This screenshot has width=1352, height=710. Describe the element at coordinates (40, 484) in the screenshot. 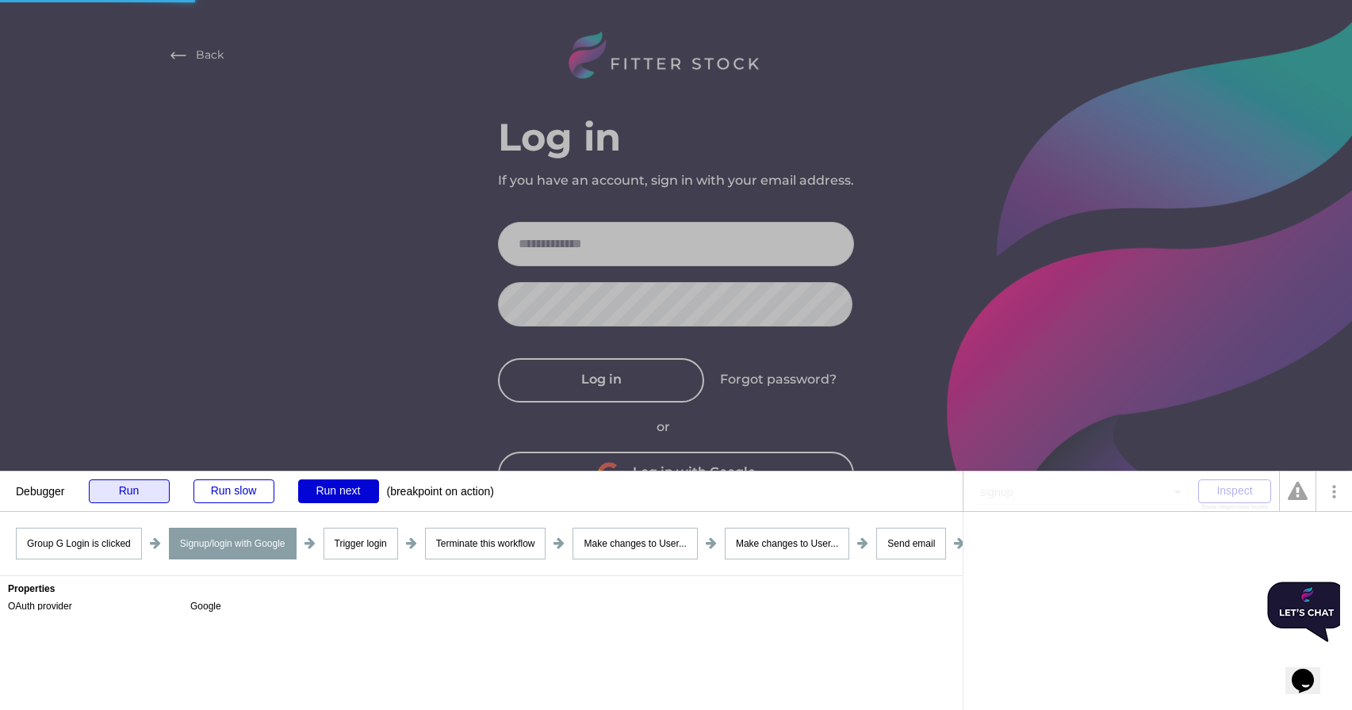

I see `div: Debugger` at that location.